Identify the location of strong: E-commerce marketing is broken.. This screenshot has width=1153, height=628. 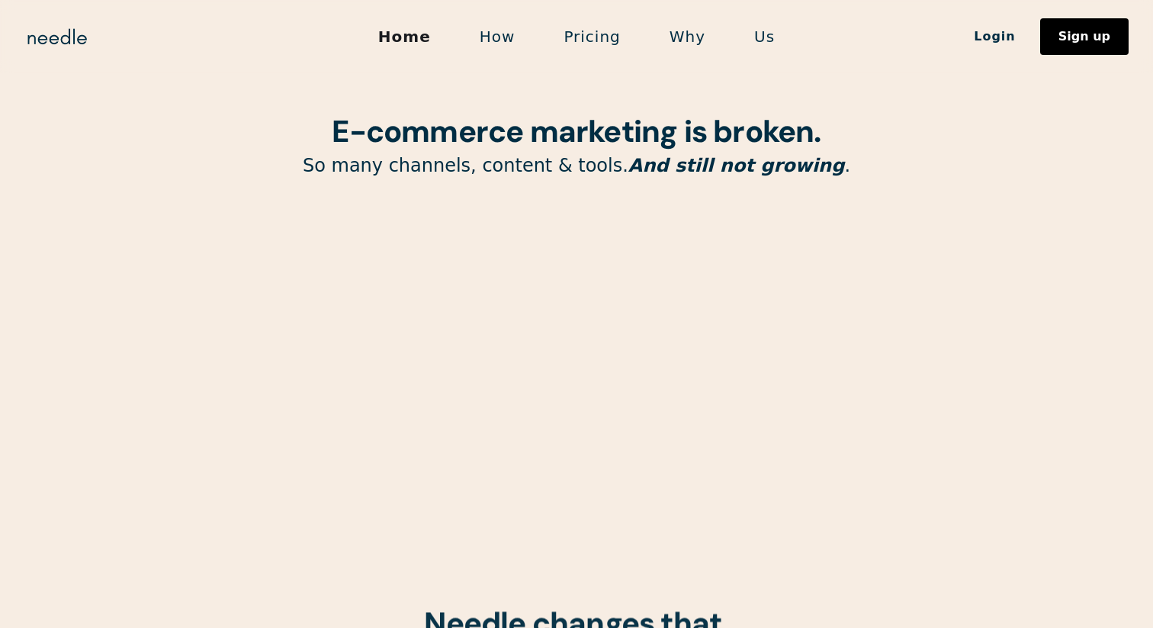
(576, 131).